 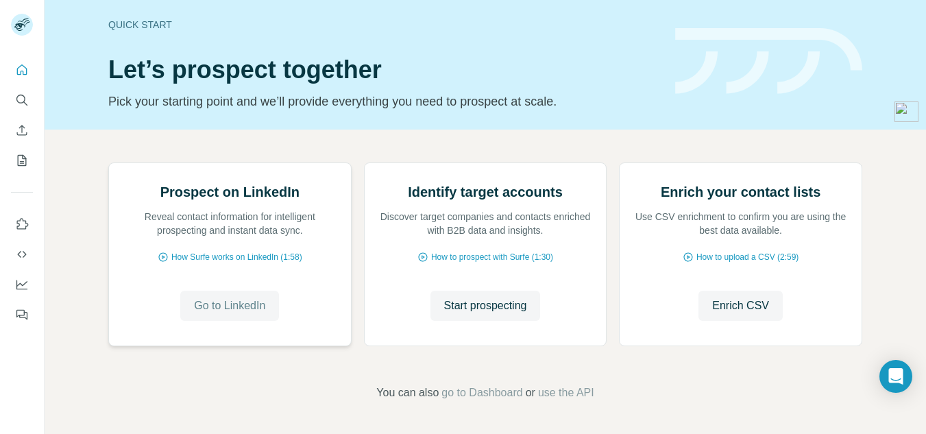 What do you see at coordinates (747, 257) in the screenshot?
I see `span: How to upload a CSV (2:59)` at bounding box center [747, 257].